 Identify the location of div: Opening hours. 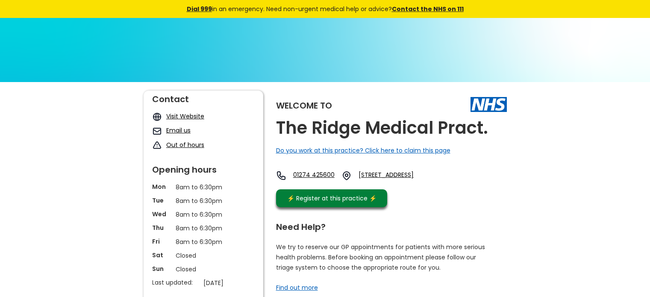
(203, 168).